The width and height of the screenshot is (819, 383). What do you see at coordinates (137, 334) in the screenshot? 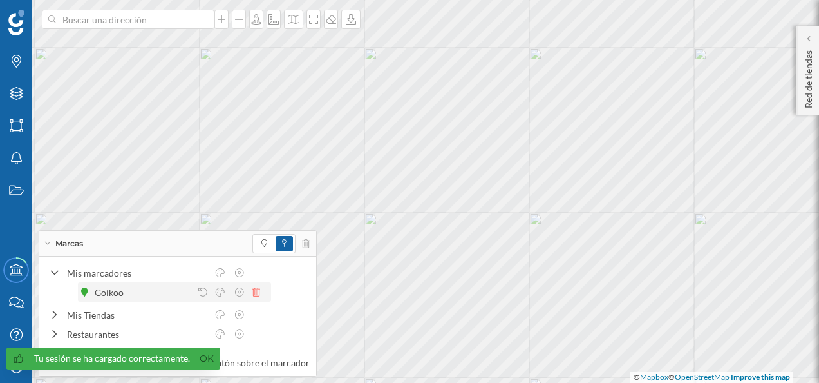
I see `div: Restaurantes` at bounding box center [137, 334].